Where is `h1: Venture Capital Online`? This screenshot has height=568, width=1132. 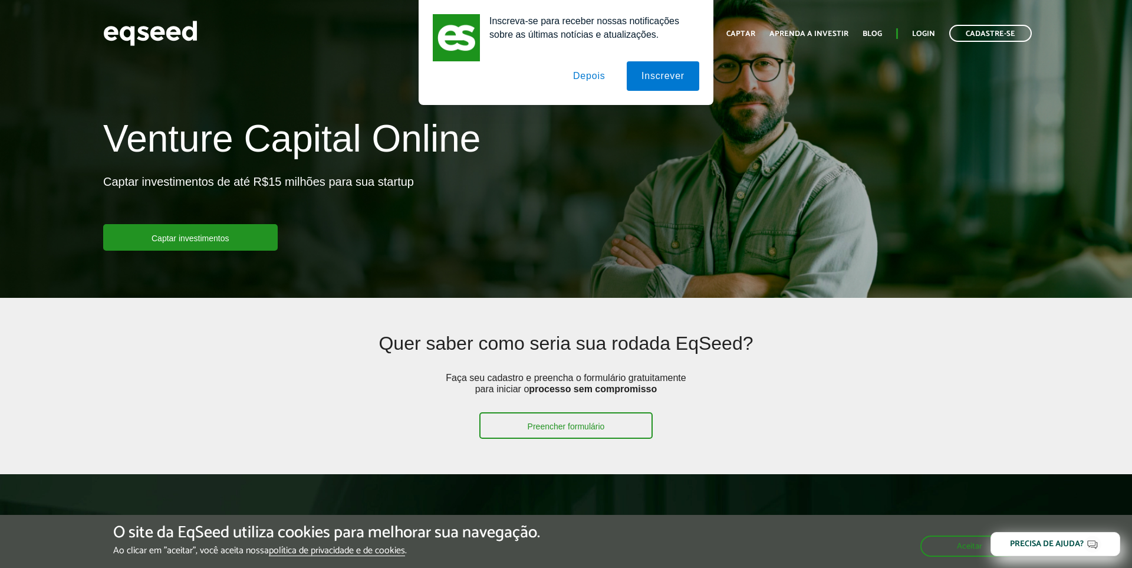
h1: Venture Capital Online is located at coordinates (292, 142).